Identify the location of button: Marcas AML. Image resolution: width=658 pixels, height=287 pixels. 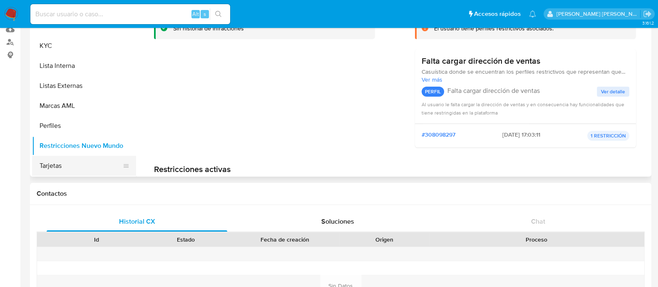
(84, 106).